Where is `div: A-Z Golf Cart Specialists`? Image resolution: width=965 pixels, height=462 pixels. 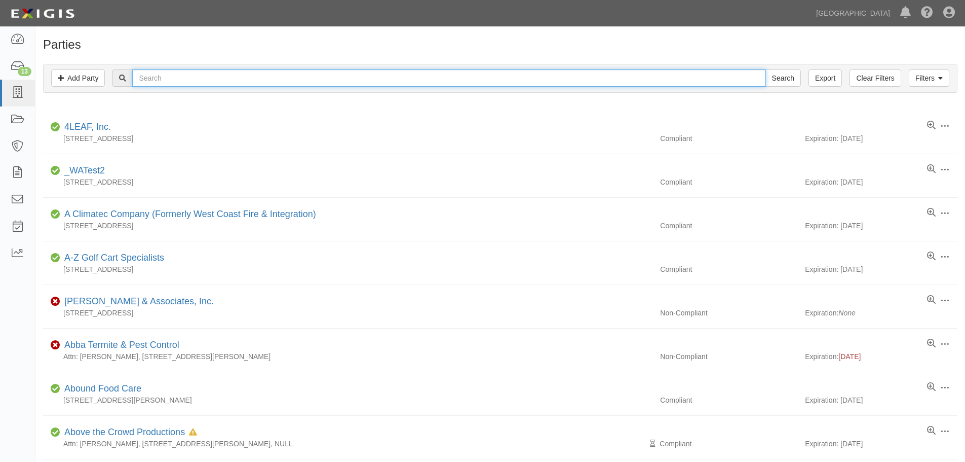 div: A-Z Golf Cart Specialists is located at coordinates (112, 258).